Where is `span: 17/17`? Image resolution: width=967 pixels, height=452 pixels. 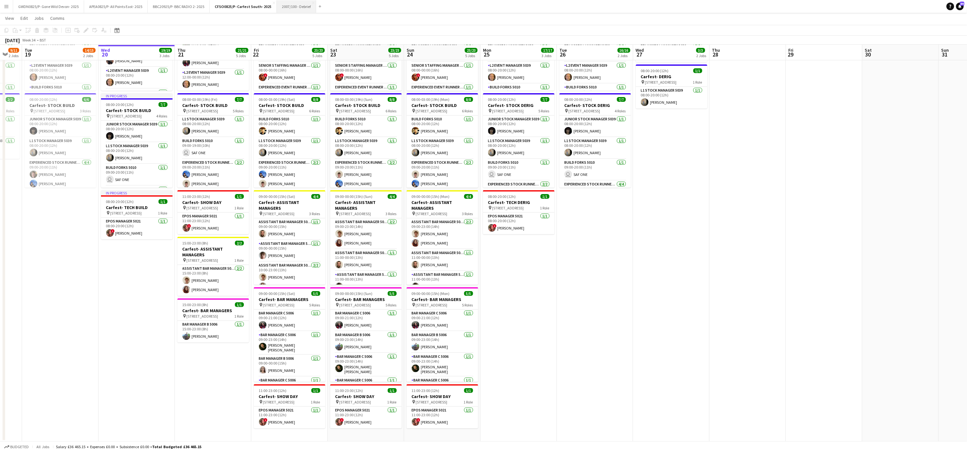
span: 17/17 is located at coordinates (547, 50).